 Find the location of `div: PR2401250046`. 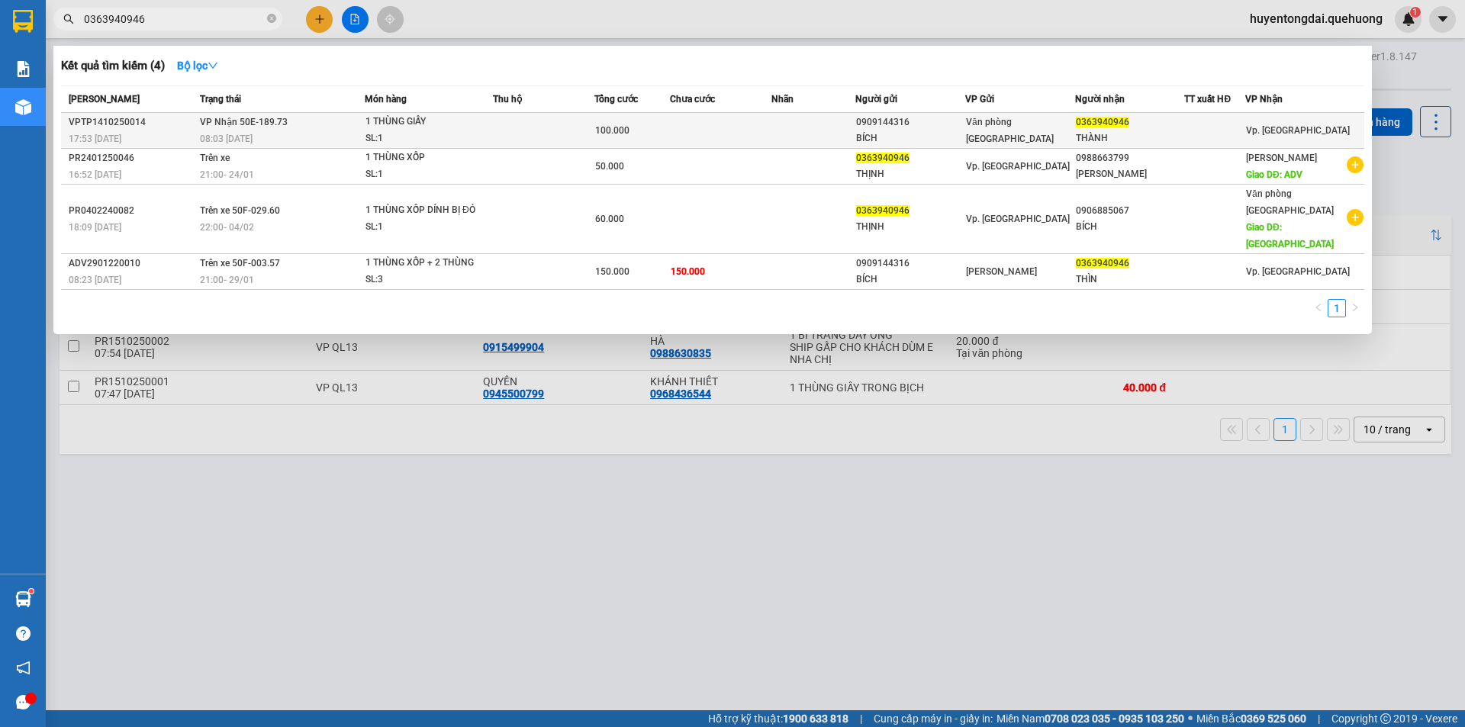

div: PR2401250046 is located at coordinates (132, 158).